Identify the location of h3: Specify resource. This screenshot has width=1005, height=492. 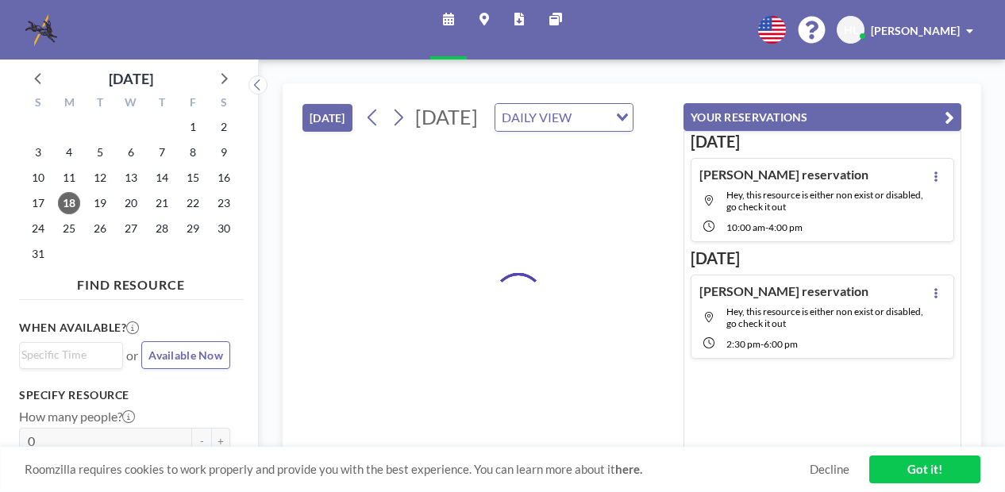
(125, 395).